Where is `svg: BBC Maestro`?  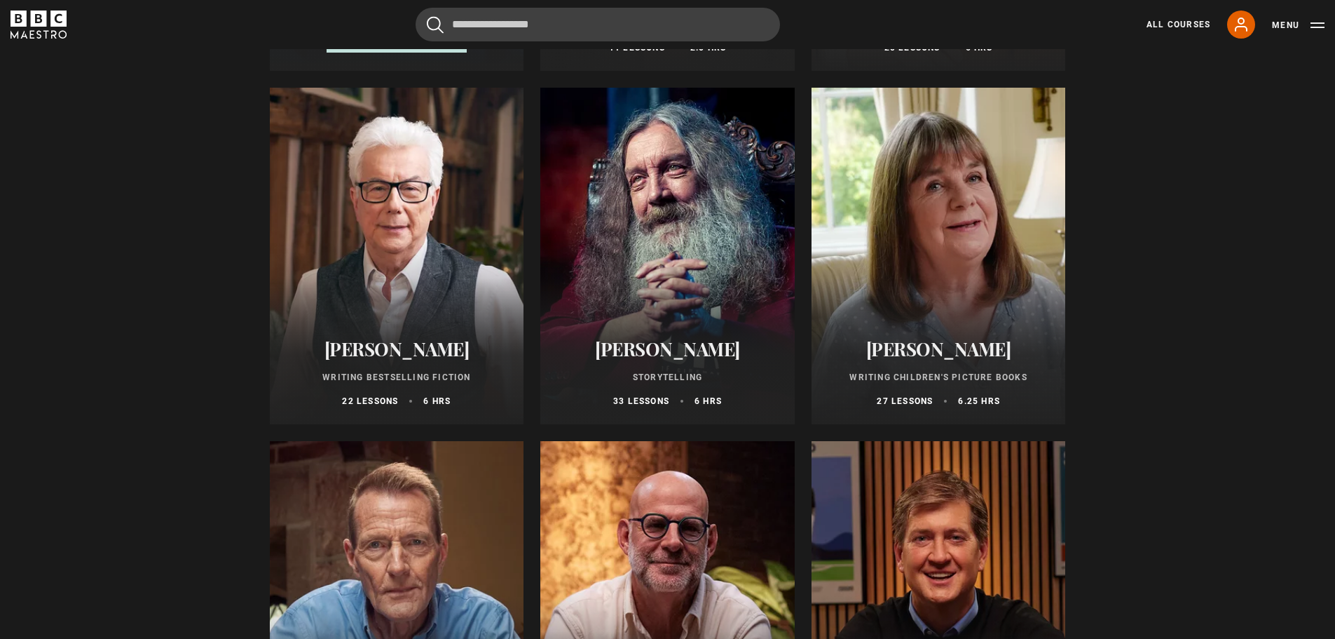 svg: BBC Maestro is located at coordinates (39, 25).